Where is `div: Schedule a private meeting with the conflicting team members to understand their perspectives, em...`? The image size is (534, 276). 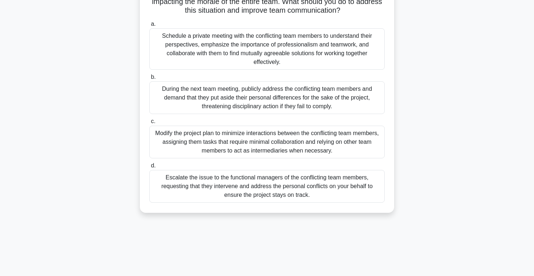 div: Schedule a private meeting with the conflicting team members to understand their perspectives, em... is located at coordinates (267, 49).